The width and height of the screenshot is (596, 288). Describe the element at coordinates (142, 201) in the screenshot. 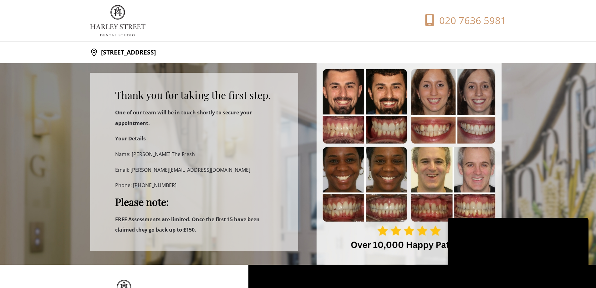

I see `strong: Please note:` at that location.